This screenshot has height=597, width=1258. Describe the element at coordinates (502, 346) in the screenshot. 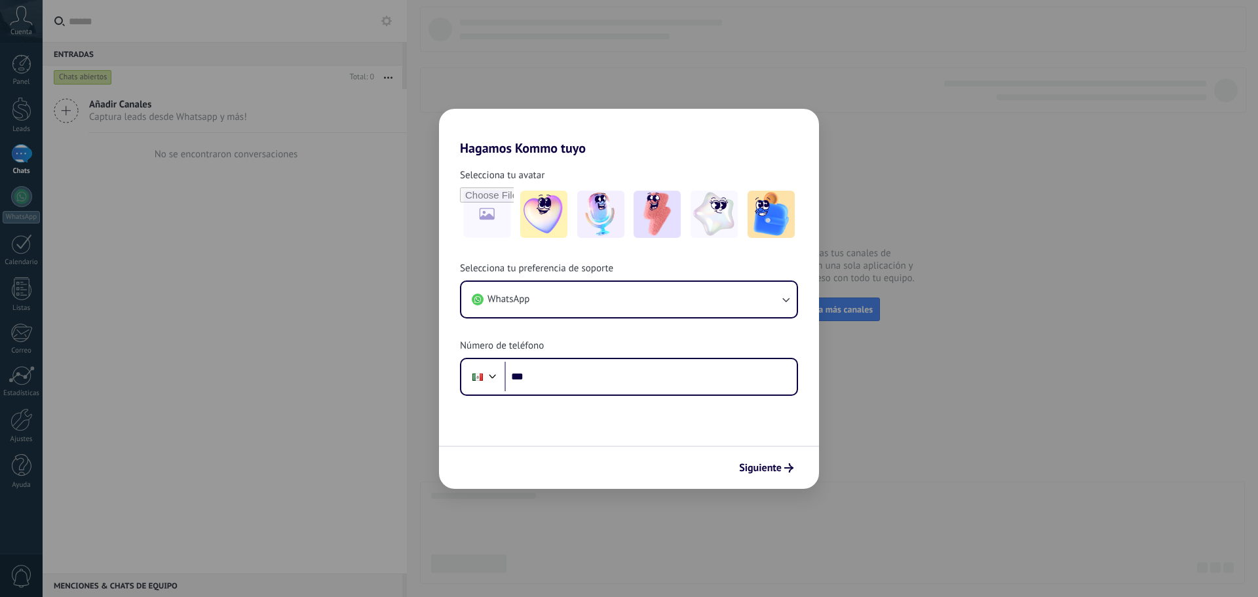

I see `span: Número de teléfono` at that location.